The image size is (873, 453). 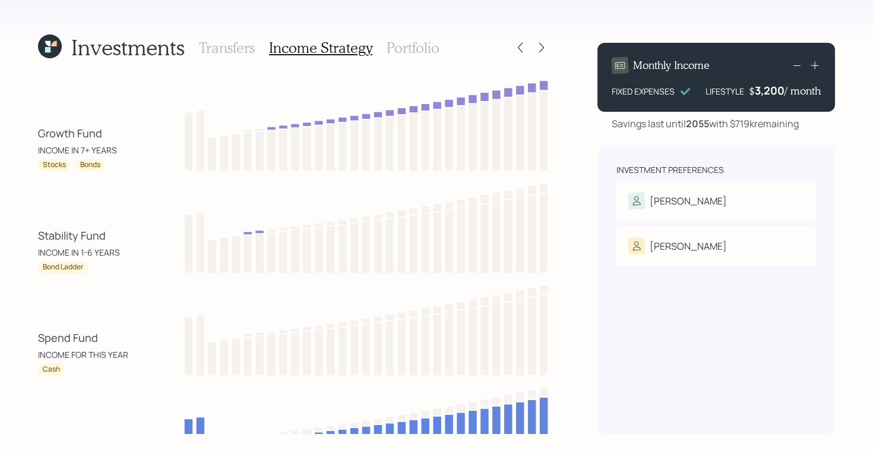 I want to click on h3: Transfers, so click(x=227, y=48).